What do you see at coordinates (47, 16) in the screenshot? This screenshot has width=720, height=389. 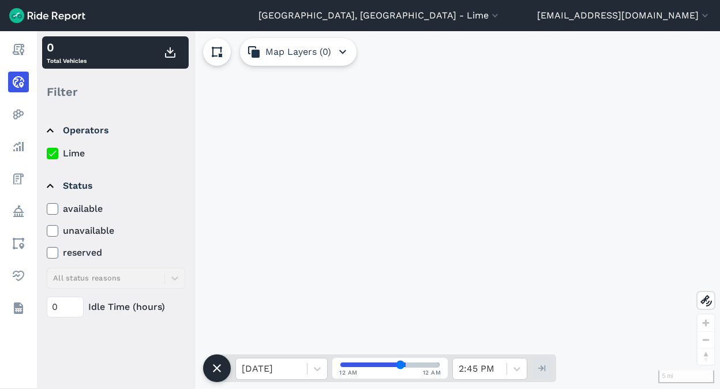 I see `img: Ride Report` at bounding box center [47, 16].